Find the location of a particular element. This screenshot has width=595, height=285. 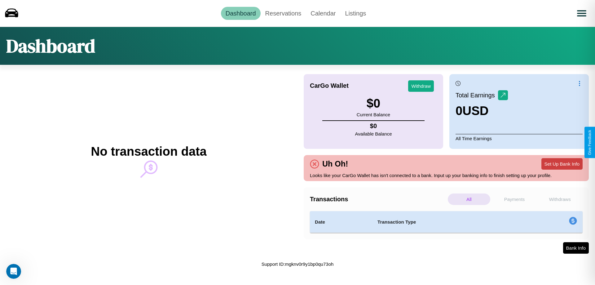

div: Give Feedback is located at coordinates (590, 142).